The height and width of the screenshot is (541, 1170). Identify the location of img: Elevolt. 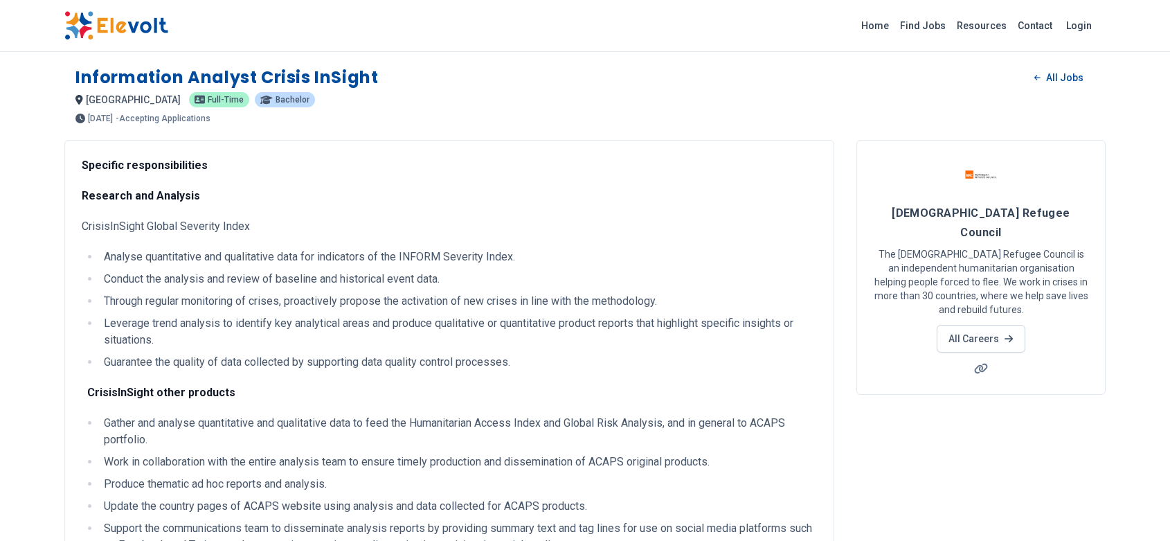
(116, 26).